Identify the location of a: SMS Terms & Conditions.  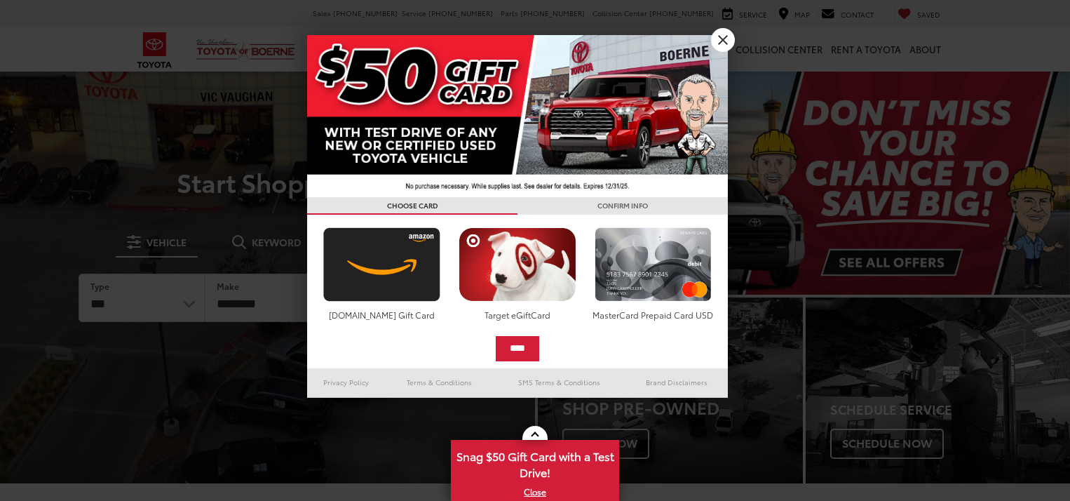
(559, 382).